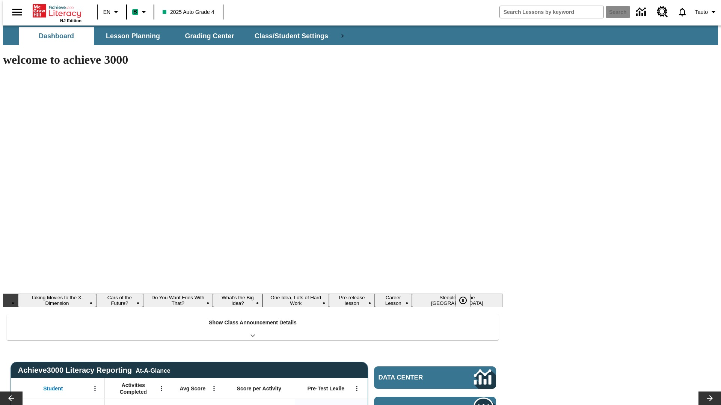  Describe the element at coordinates (57, 11) in the screenshot. I see `a: Home` at that location.